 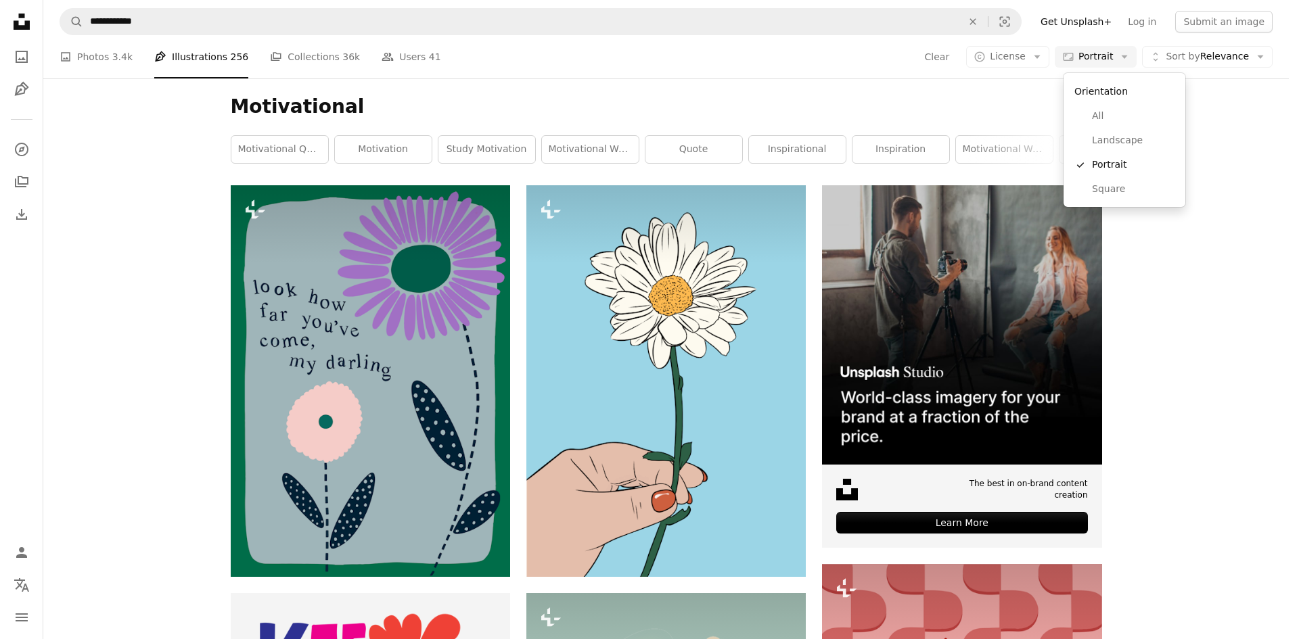 I want to click on span: All, so click(x=1133, y=116).